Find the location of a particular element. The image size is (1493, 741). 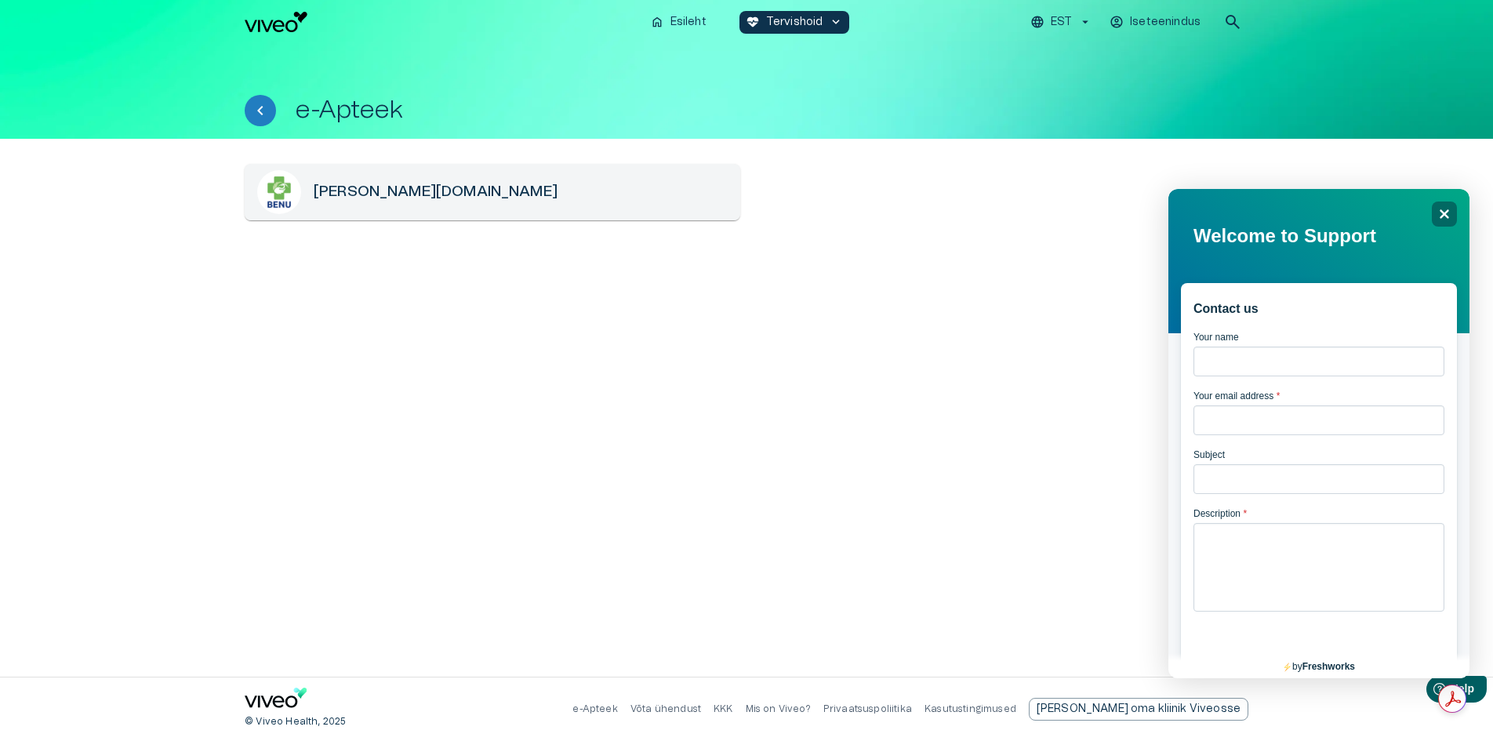

p: Iseteenindus is located at coordinates (1165, 22).